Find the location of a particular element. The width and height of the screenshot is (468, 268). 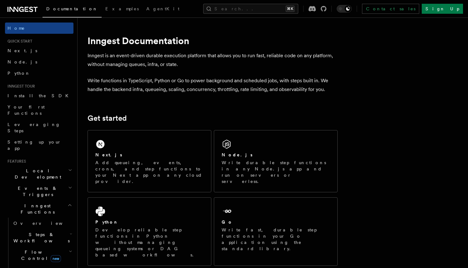

span: Examples is located at coordinates (122, 9).